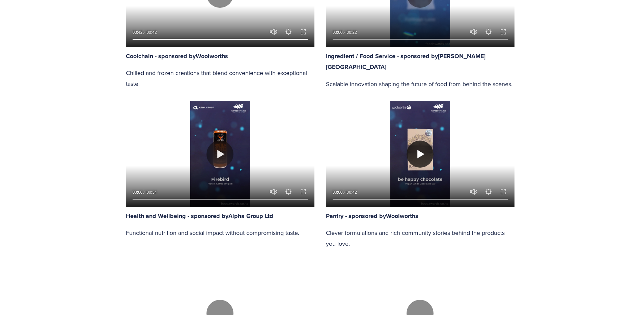 This screenshot has height=315, width=640. Describe the element at coordinates (220, 233) in the screenshot. I see `p: Functional nutrition and social impact without compromising taste.` at that location.